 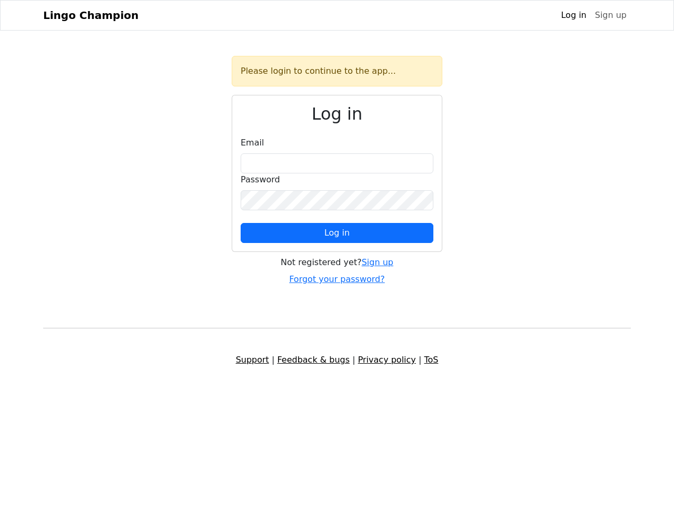 I want to click on div: Not registered yet?, so click(x=337, y=262).